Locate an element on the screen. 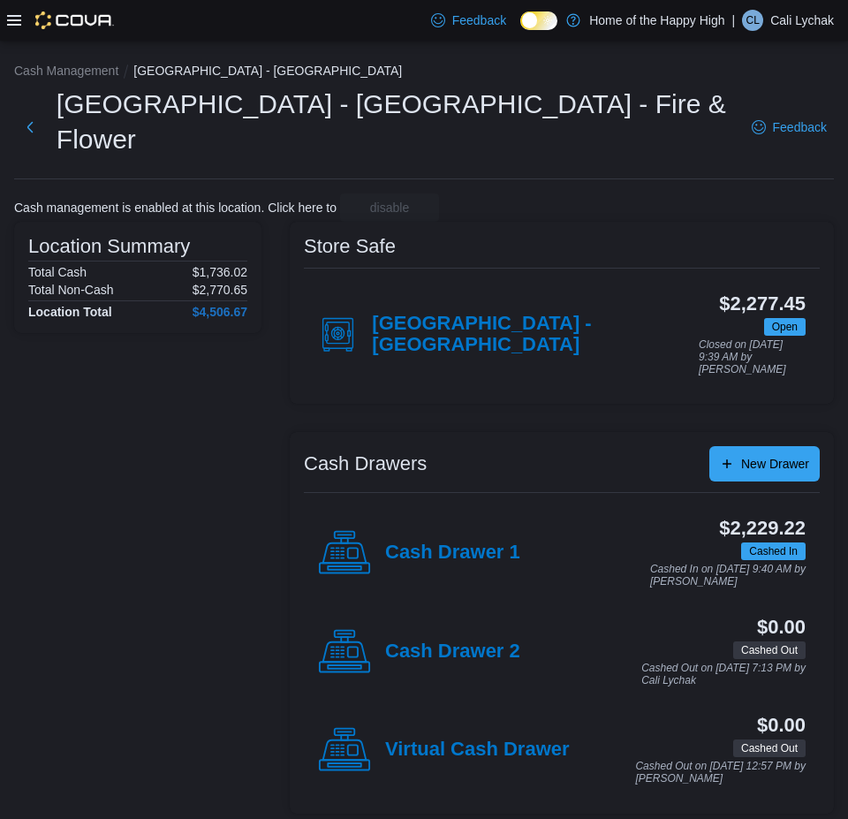  h6: Total Cash is located at coordinates (57, 272).